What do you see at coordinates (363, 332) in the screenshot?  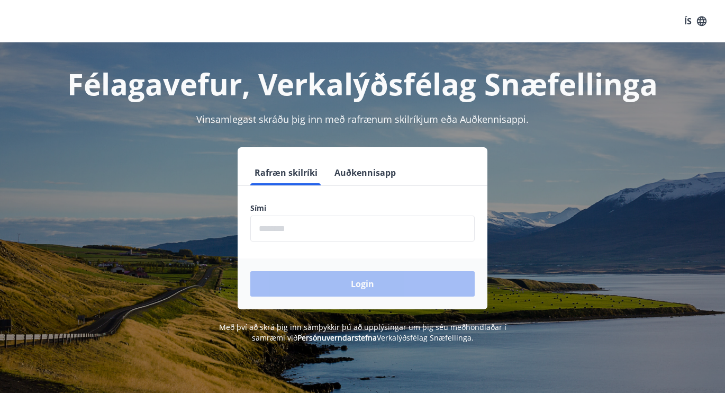 I see `span: Með því að skrá þig inn samþykkir þú að upplýsingar um þig séu meðhöndlaðar í samræmi við Verkalý...` at bounding box center [363, 332].